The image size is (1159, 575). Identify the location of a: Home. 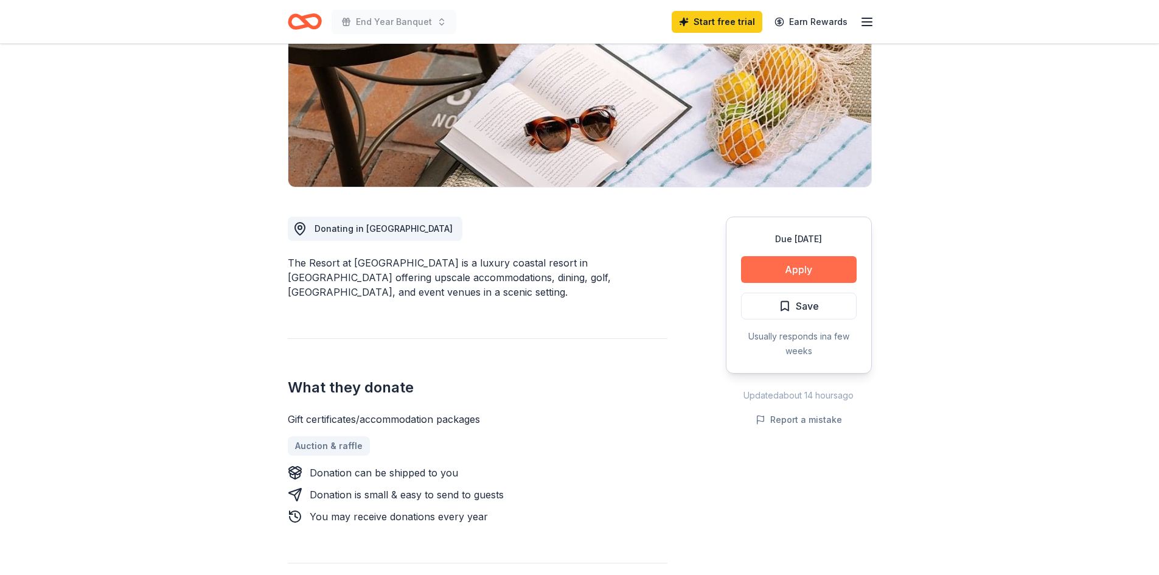
(305, 21).